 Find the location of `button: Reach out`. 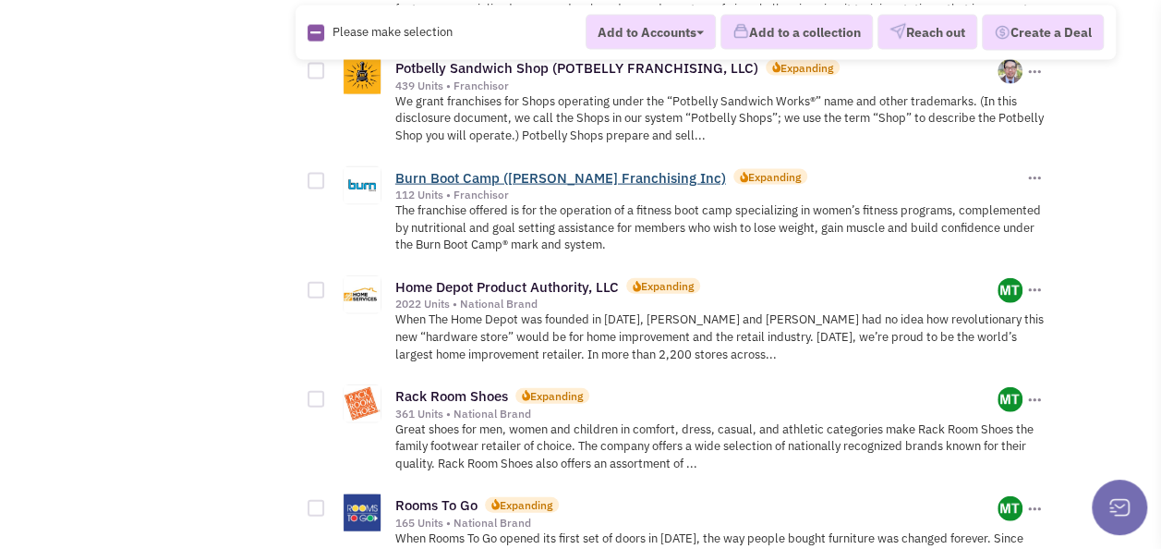

button: Reach out is located at coordinates (927, 32).